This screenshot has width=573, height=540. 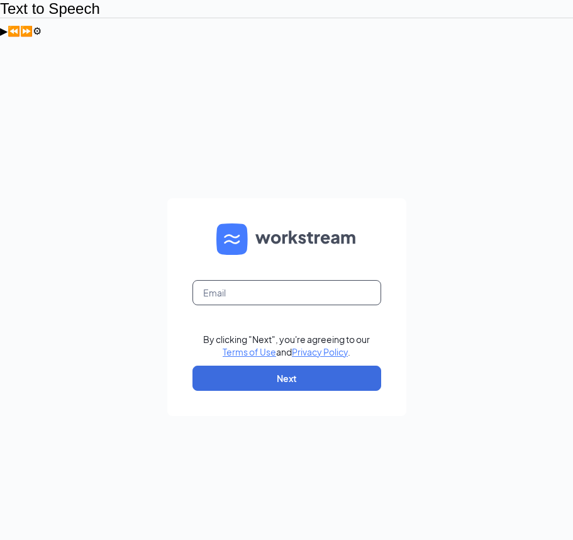 What do you see at coordinates (287, 293) in the screenshot?
I see `input: Email` at bounding box center [287, 293].